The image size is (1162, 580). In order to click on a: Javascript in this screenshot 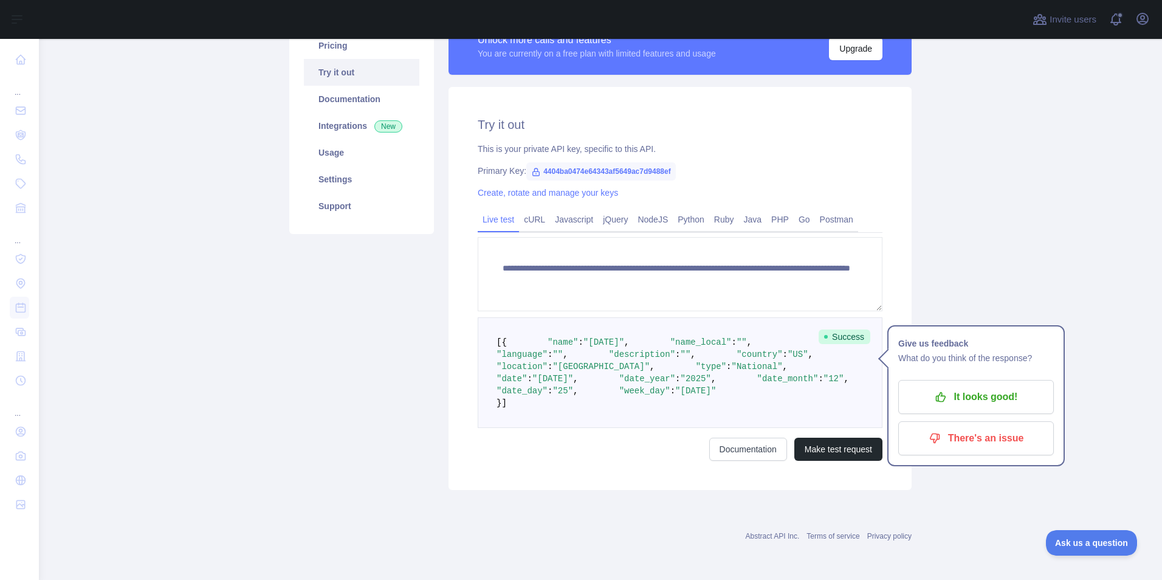, I will do `click(574, 219)`.